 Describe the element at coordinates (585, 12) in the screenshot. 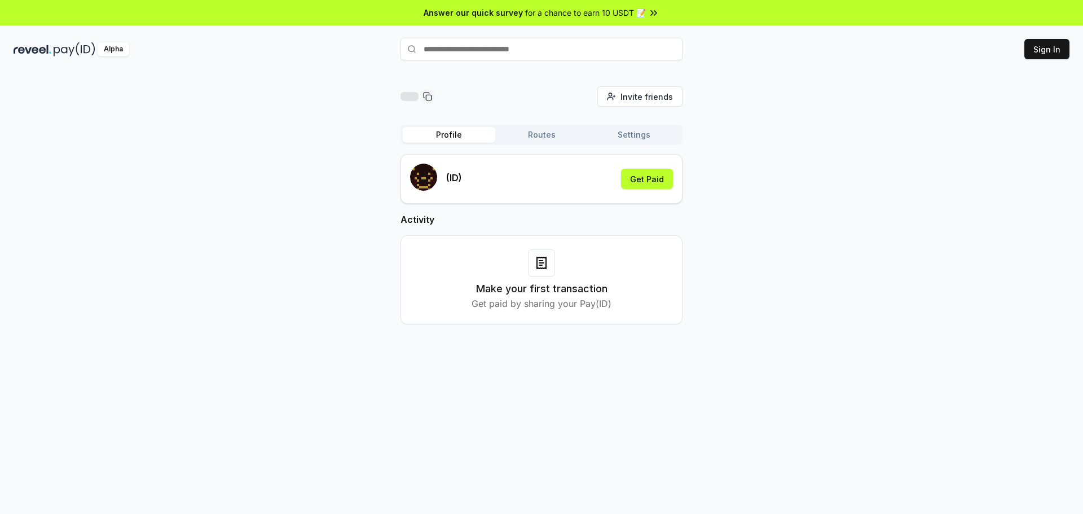

I see `span: for a chance to earn 10 USDT 📝` at that location.